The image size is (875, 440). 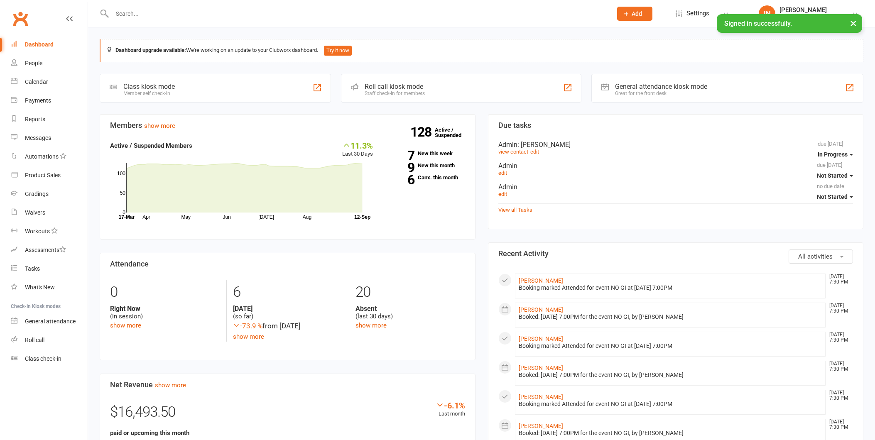 What do you see at coordinates (358, 149) in the screenshot?
I see `div: Last 30 Days` at bounding box center [358, 149].